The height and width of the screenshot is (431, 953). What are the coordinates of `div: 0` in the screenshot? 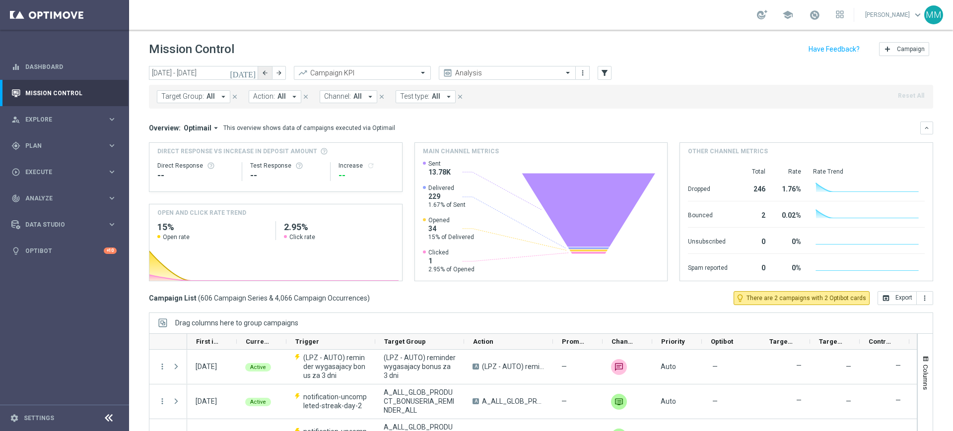 It's located at (752, 241).